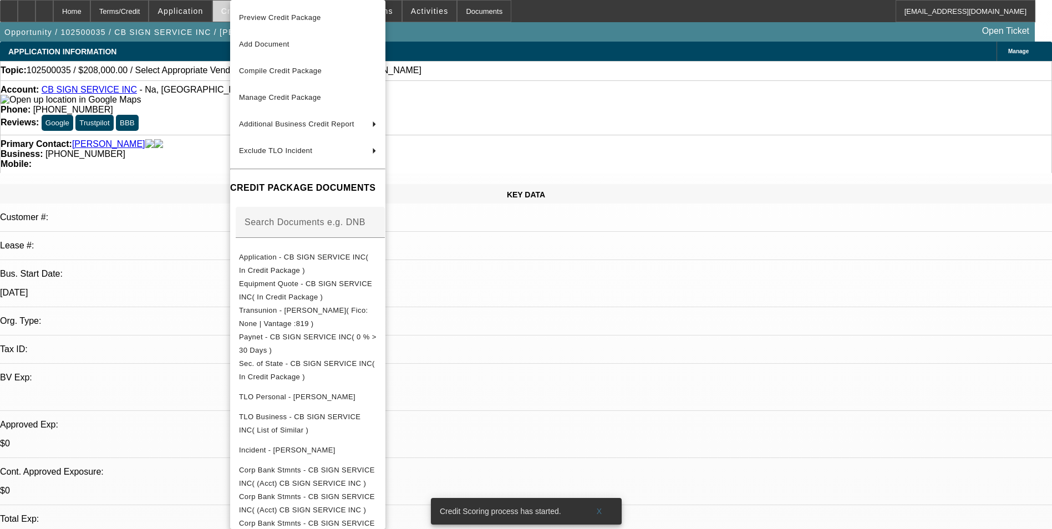  I want to click on button: Application - CB SIGN SERVICE INC( In Credit Package ), so click(308, 264).